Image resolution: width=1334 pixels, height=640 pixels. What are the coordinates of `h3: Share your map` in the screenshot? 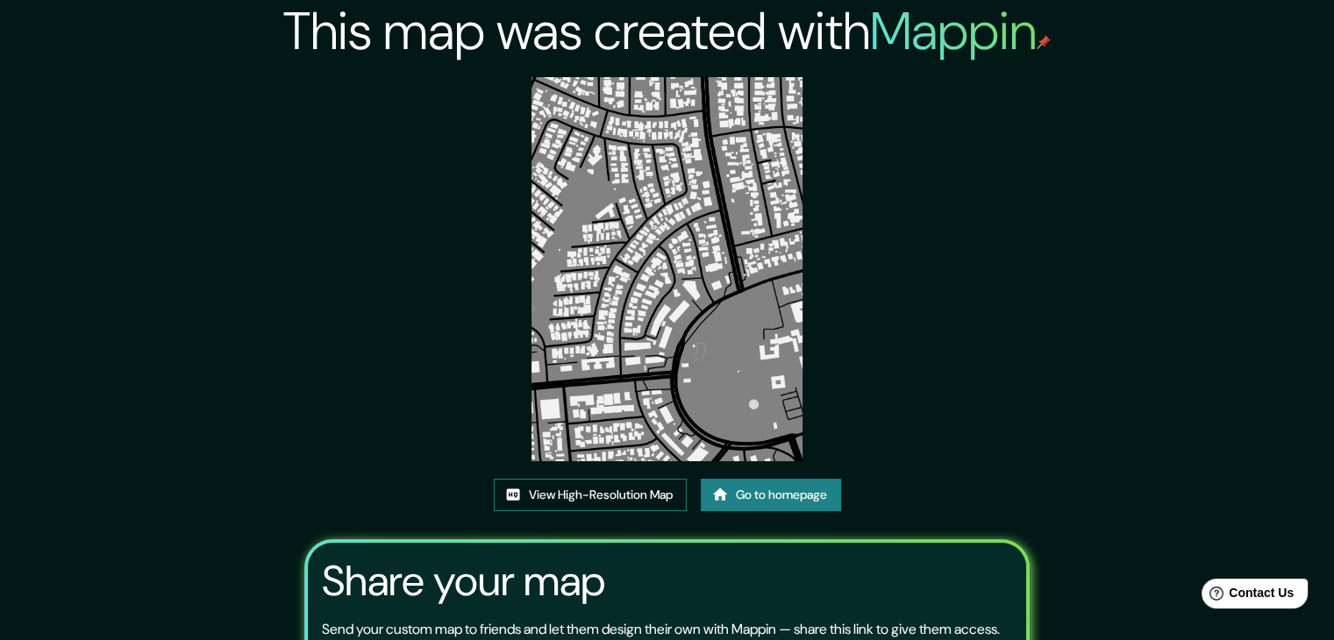 It's located at (463, 581).